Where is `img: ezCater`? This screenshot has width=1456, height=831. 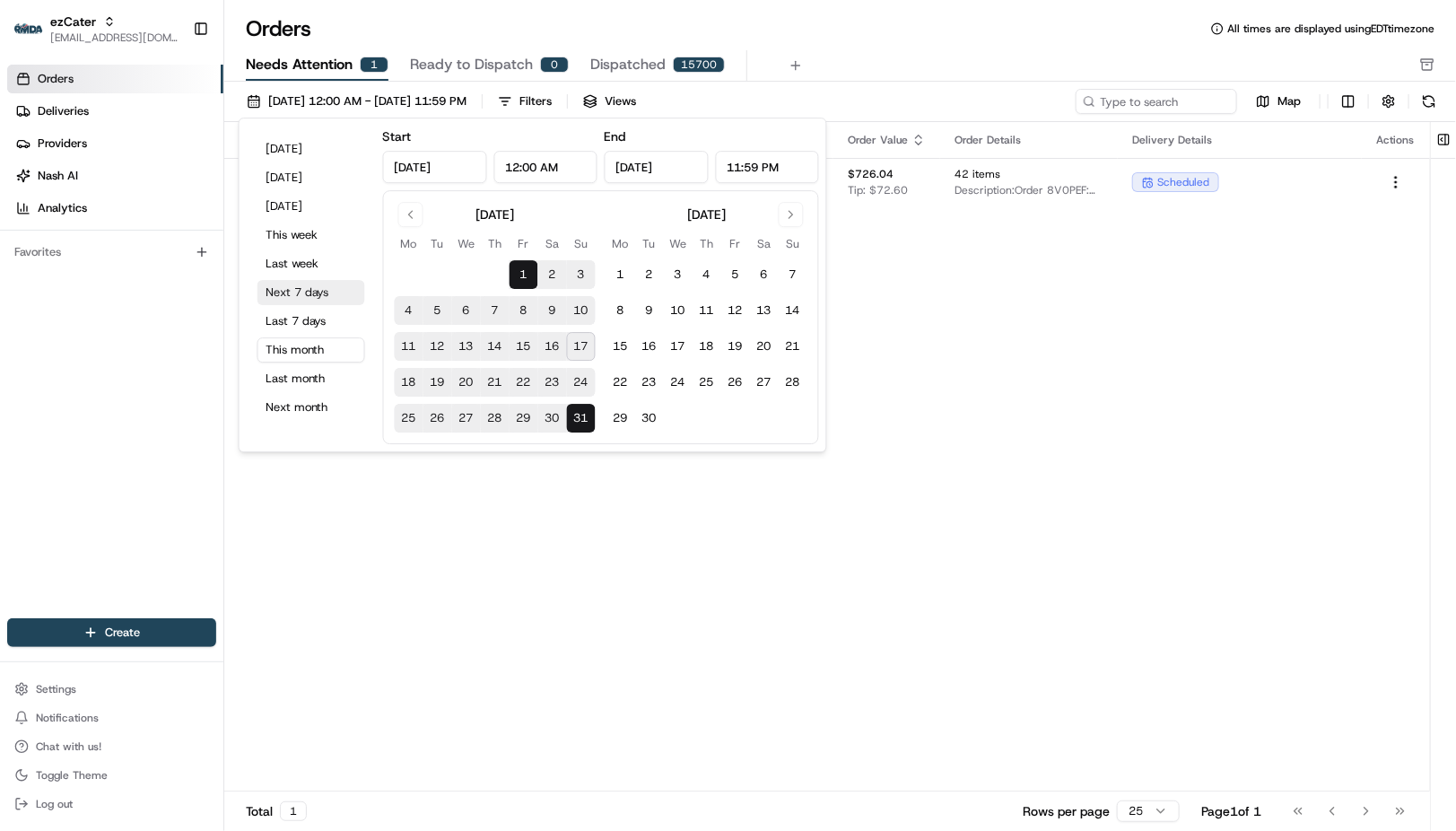
img: ezCater is located at coordinates (28, 28).